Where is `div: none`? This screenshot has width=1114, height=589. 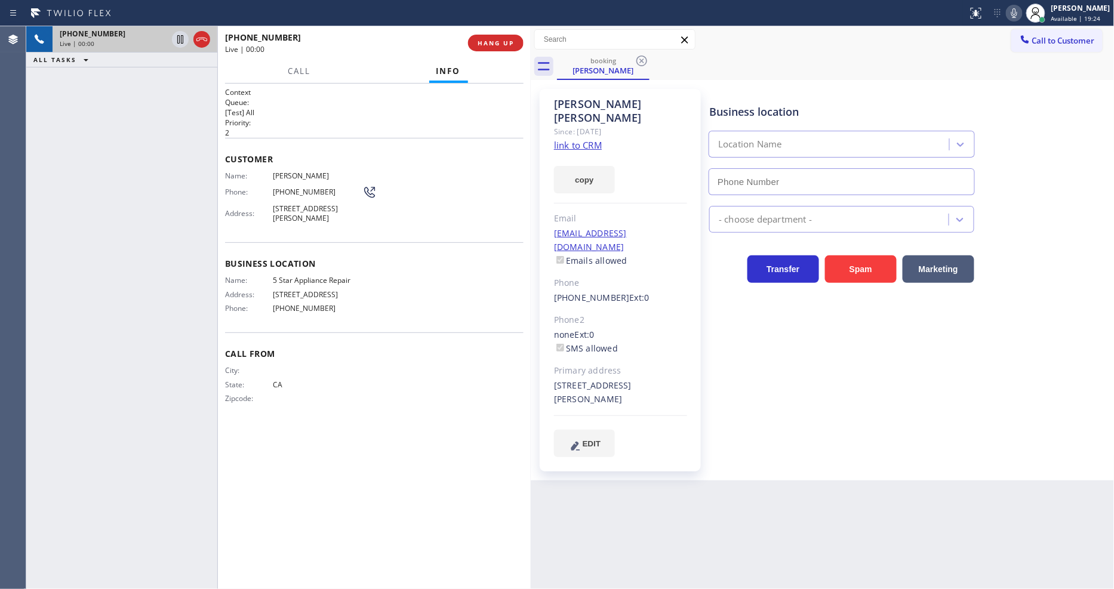
div: none is located at coordinates (620, 342).